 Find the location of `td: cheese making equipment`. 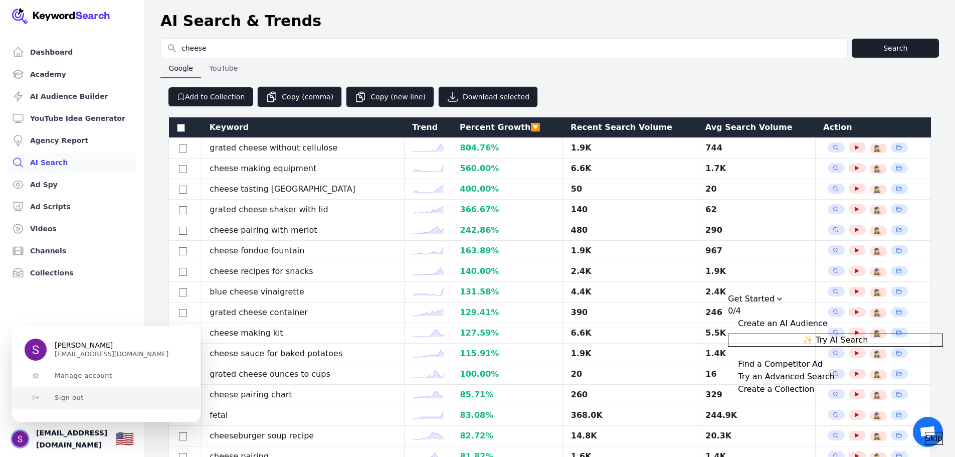

td: cheese making equipment is located at coordinates (303, 168).